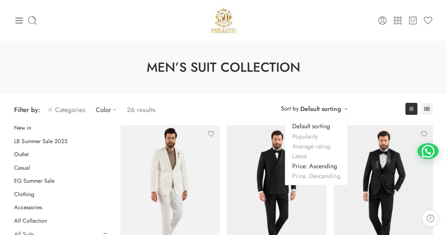 Image resolution: width=447 pixels, height=235 pixels. I want to click on a: Color, so click(108, 110).